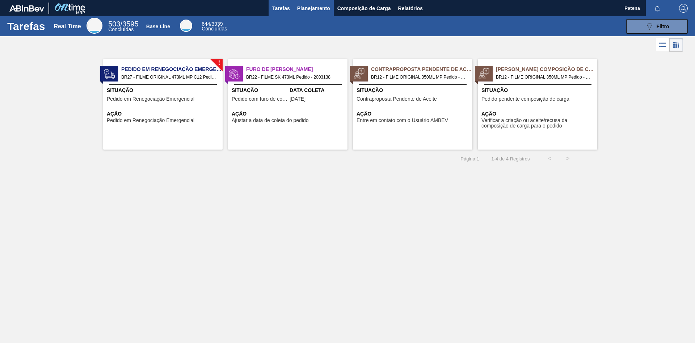  Describe the element at coordinates (657, 26) in the screenshot. I see `button: Filtro` at that location.